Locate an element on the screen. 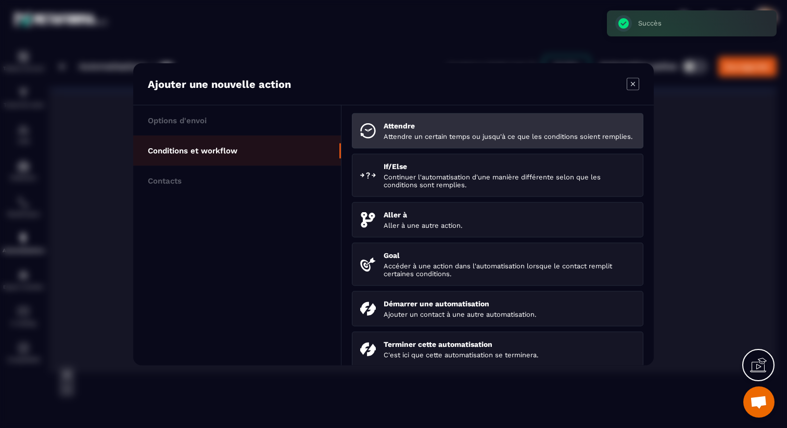 This screenshot has width=787, height=428. p: Attendre is located at coordinates (509, 125).